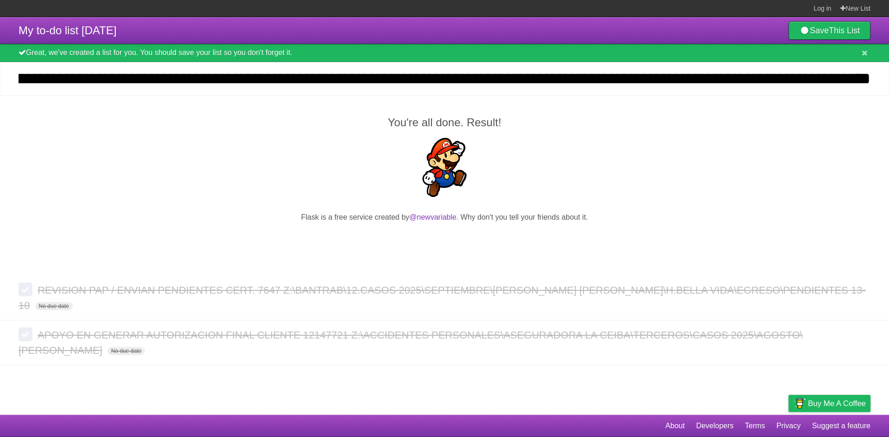 The image size is (889, 437). Describe the element at coordinates (433, 217) in the screenshot. I see `a: @newvariable` at that location.